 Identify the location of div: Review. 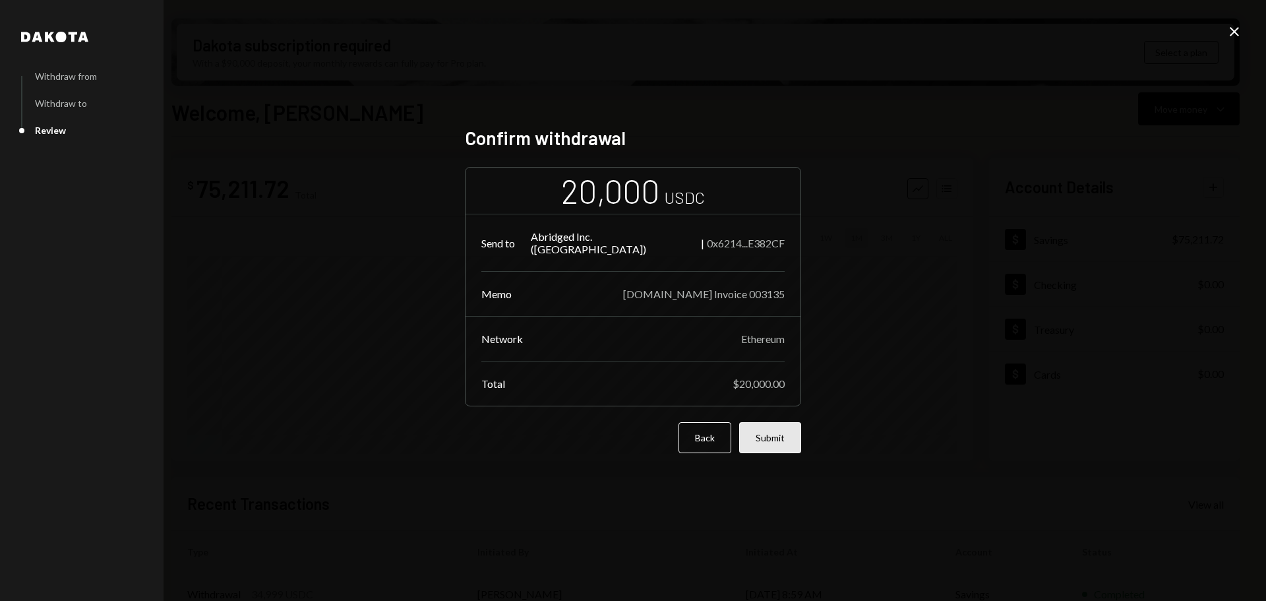
(50, 130).